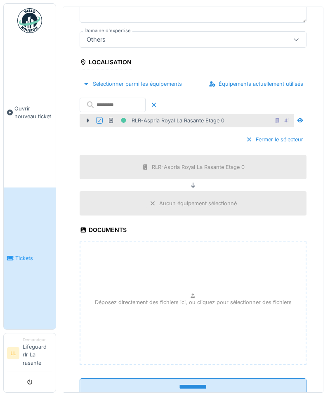  I want to click on div: Équipements actuellement utilisés, so click(256, 84).